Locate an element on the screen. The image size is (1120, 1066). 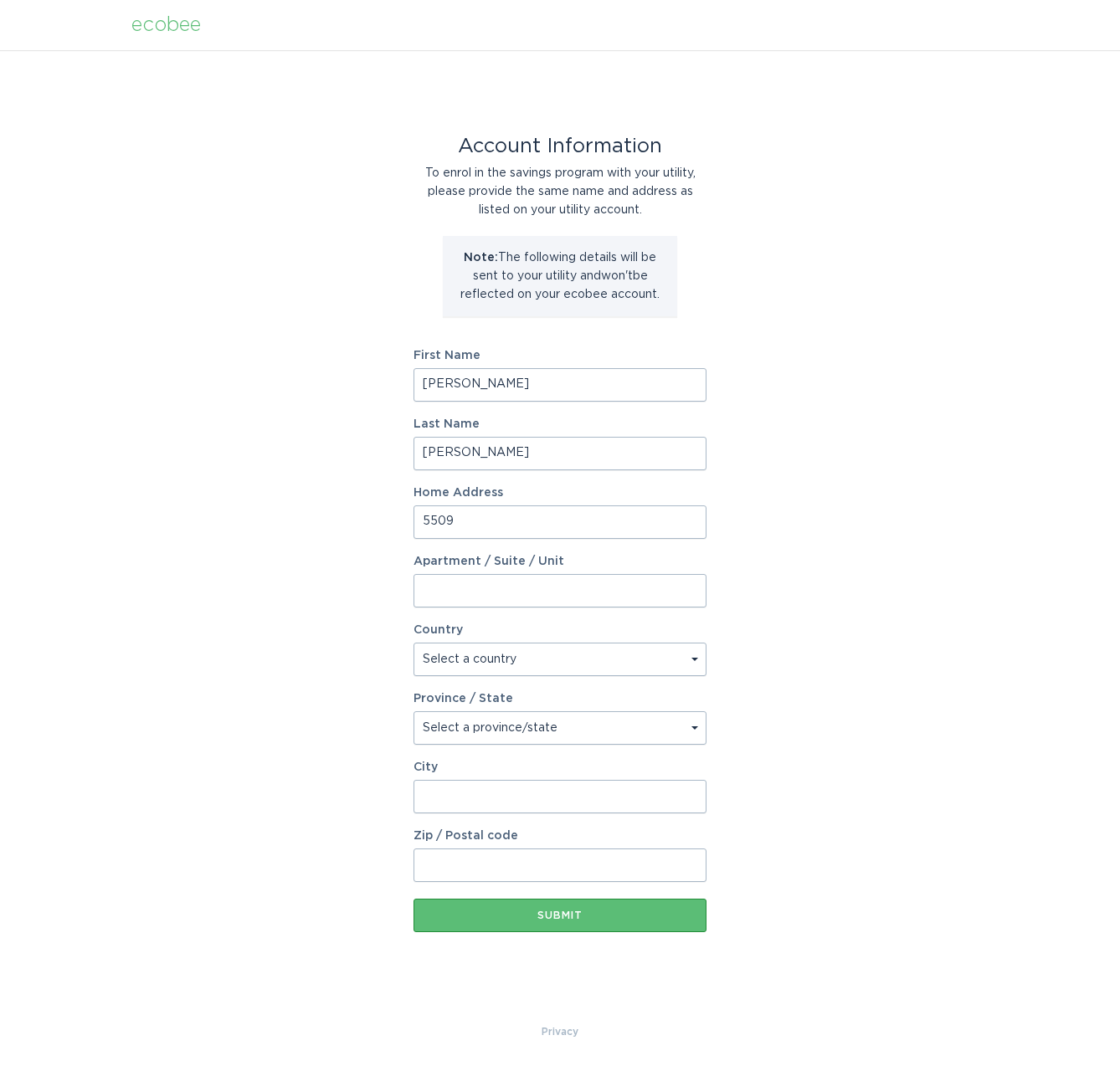
label: City is located at coordinates (560, 768).